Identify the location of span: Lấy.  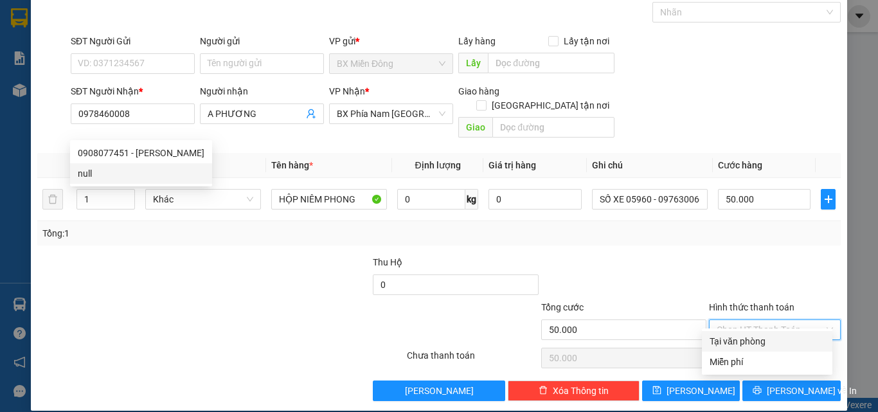
(473, 63).